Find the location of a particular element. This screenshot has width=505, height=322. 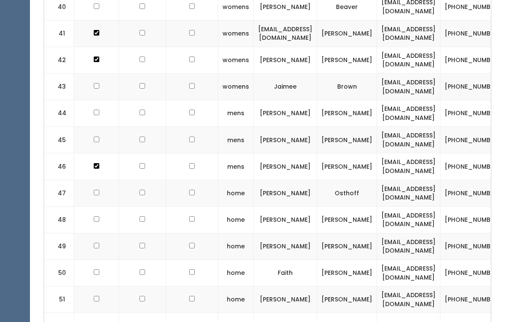

td: Osthoff is located at coordinates (347, 193).